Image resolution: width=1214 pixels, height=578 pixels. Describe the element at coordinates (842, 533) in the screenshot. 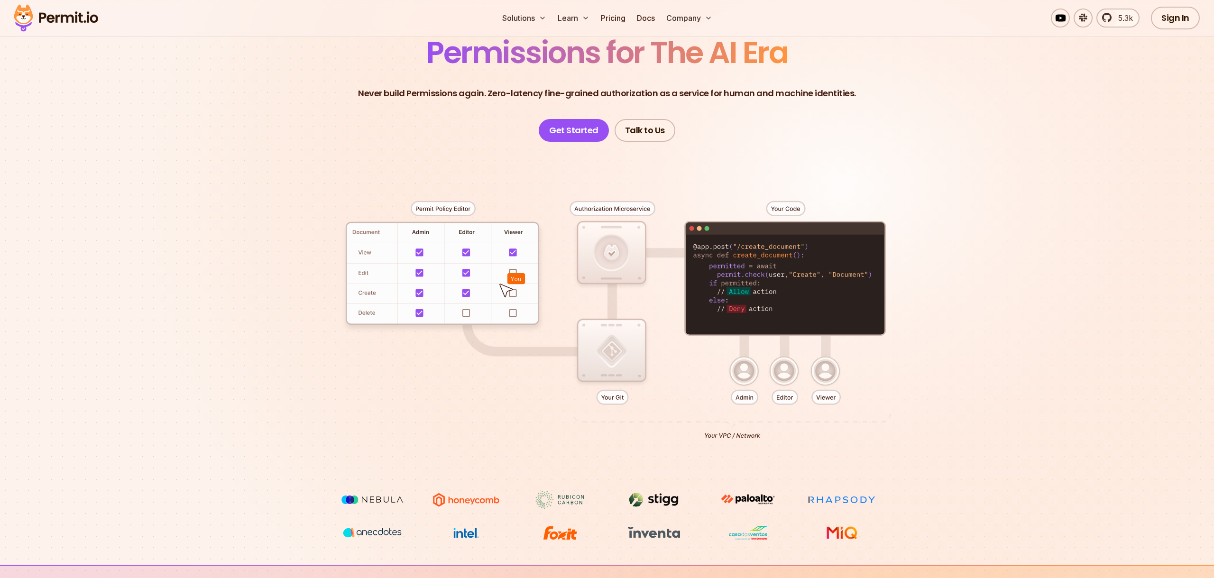

I see `img: MIQ` at that location.